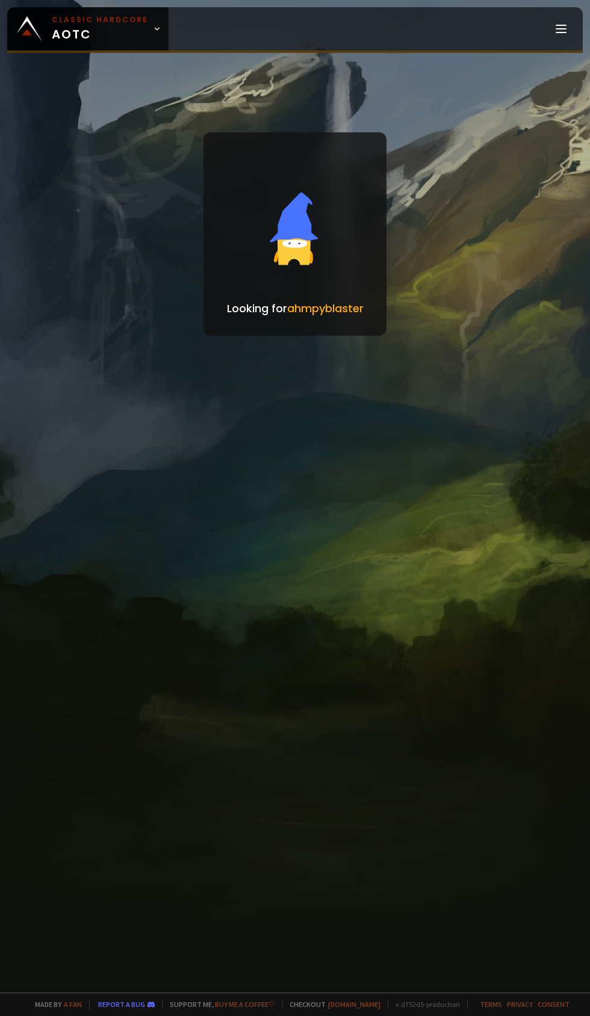  What do you see at coordinates (73, 1004) in the screenshot?
I see `a: a fan` at bounding box center [73, 1004].